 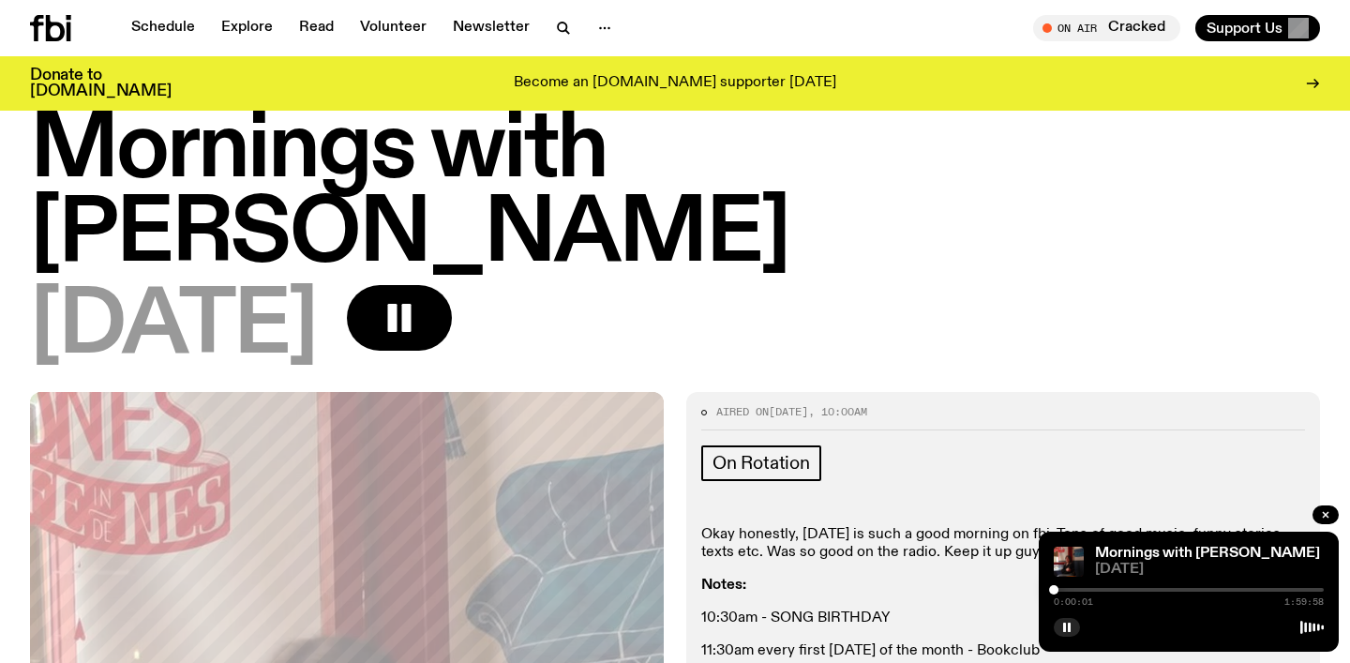 I want to click on a: Schedule, so click(x=163, y=28).